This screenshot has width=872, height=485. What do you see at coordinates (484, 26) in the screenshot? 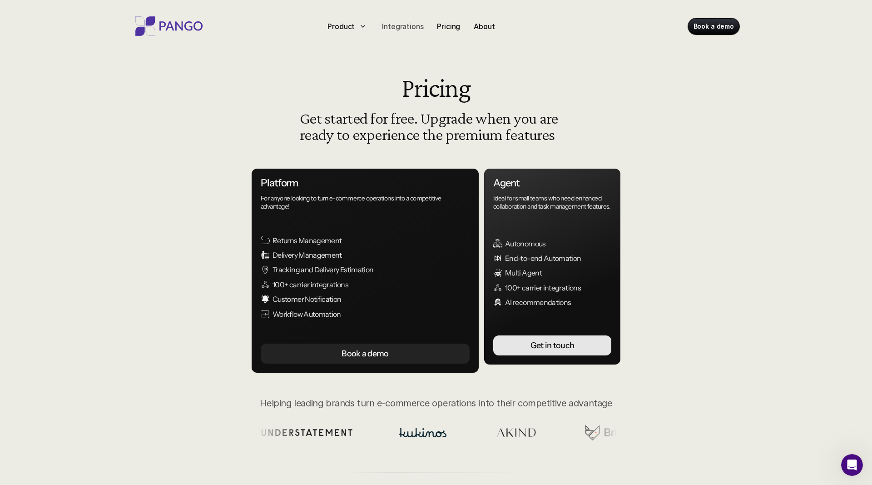
I see `p: About` at bounding box center [484, 26].